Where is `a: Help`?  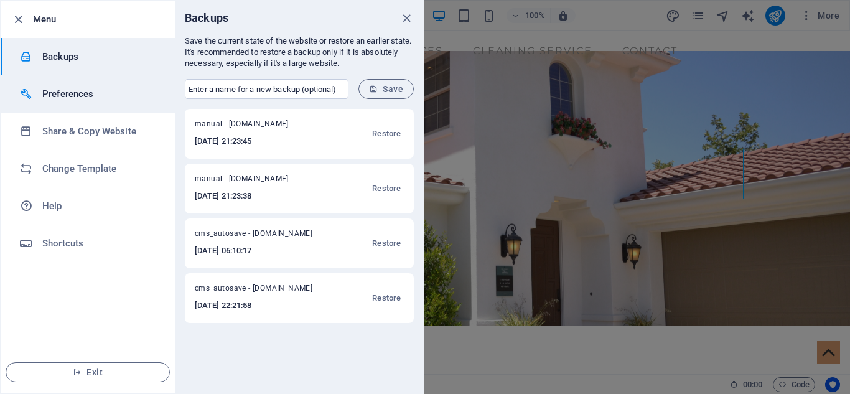
a: Help is located at coordinates (88, 206).